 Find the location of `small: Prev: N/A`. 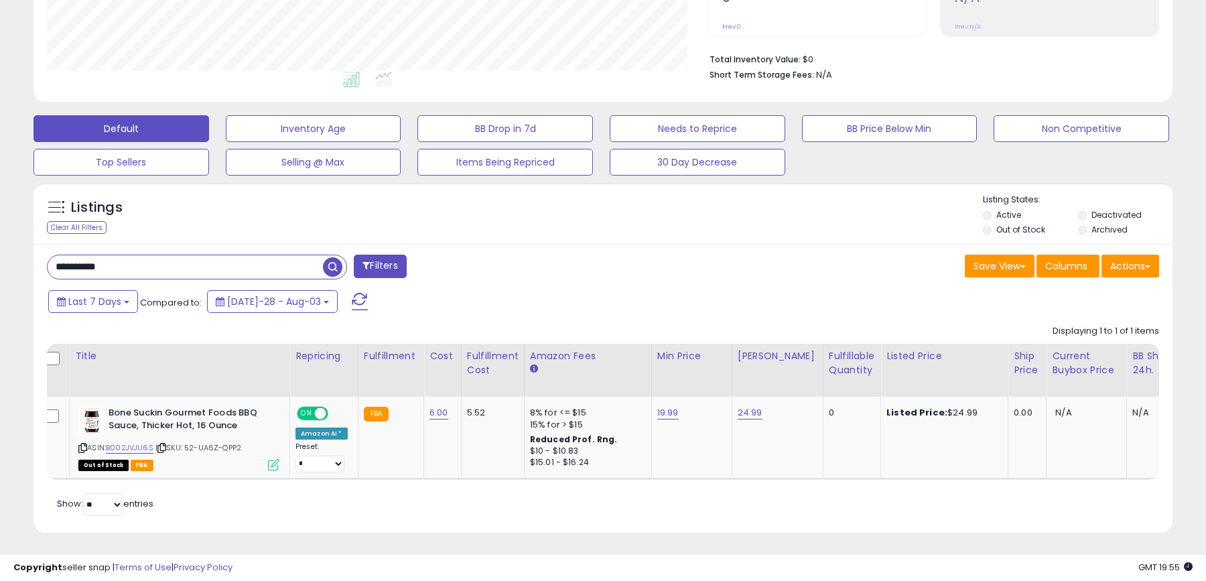

small: Prev: N/A is located at coordinates (967, 27).